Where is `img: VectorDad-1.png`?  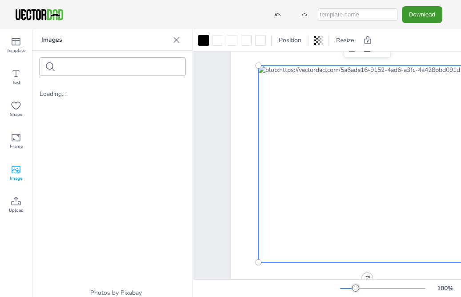 img: VectorDad-1.png is located at coordinates (39, 15).